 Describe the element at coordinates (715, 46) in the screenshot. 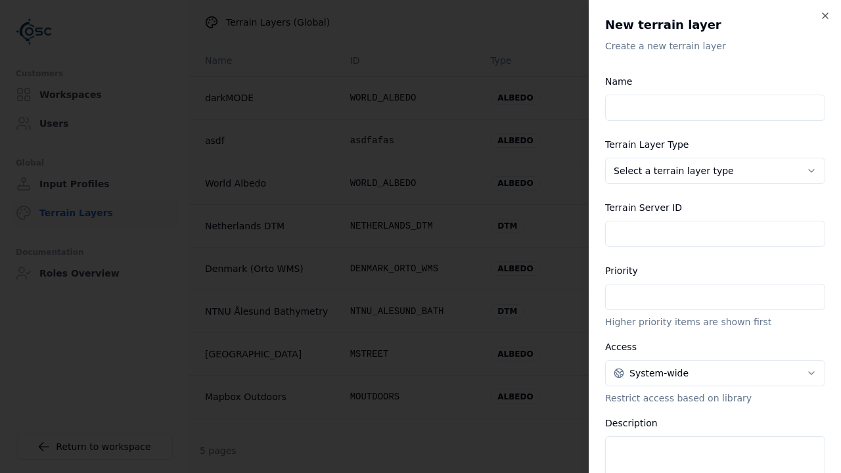

I see `p: Create a new terrain layer` at that location.